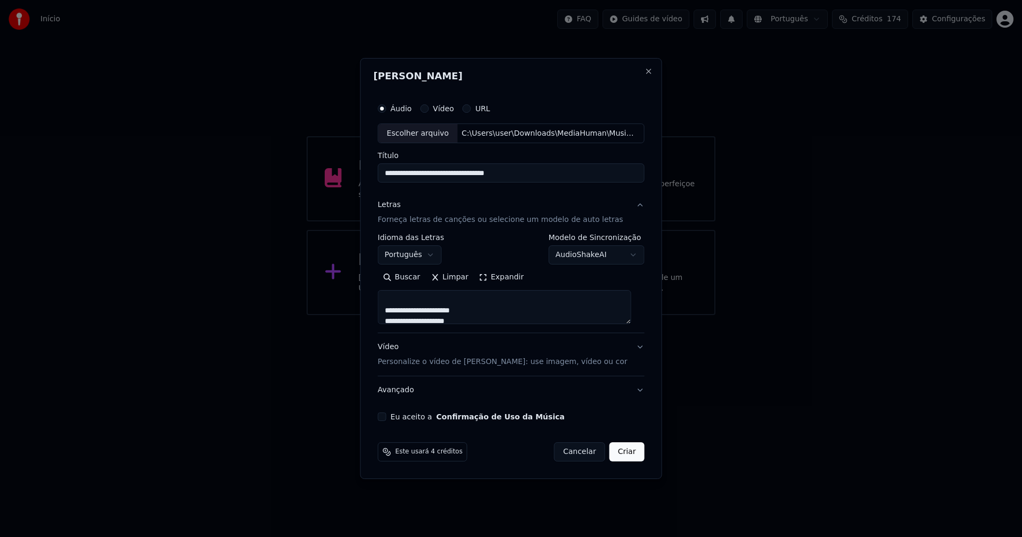 This screenshot has height=537, width=1022. Describe the element at coordinates (511, 156) in the screenshot. I see `label: Título` at that location.